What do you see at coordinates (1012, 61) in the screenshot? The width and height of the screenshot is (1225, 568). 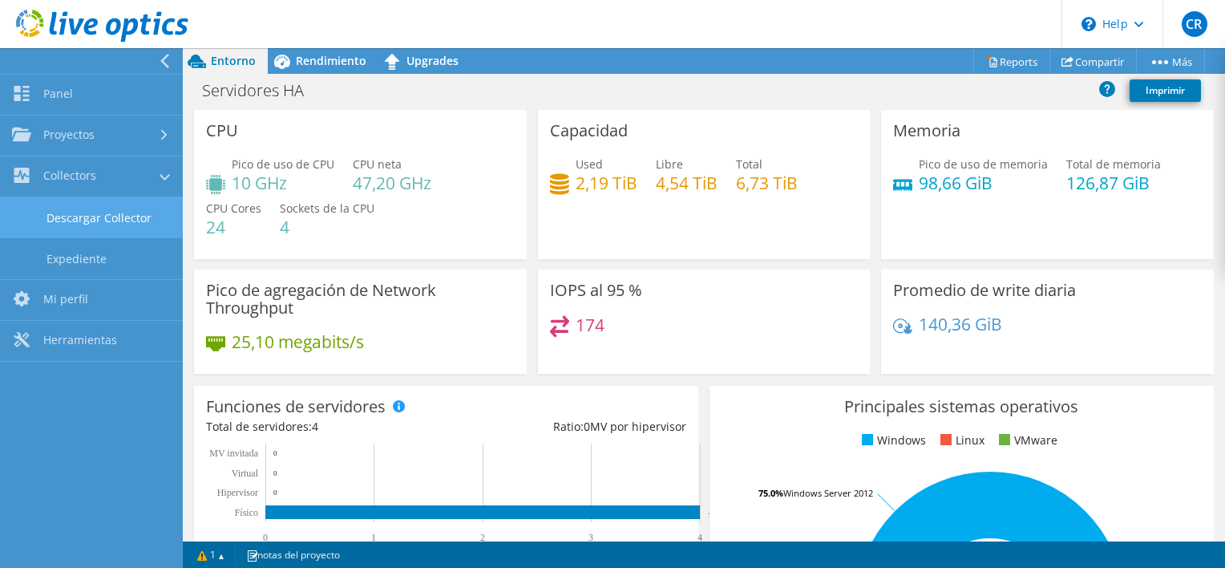 I see `a: Reports` at bounding box center [1012, 61].